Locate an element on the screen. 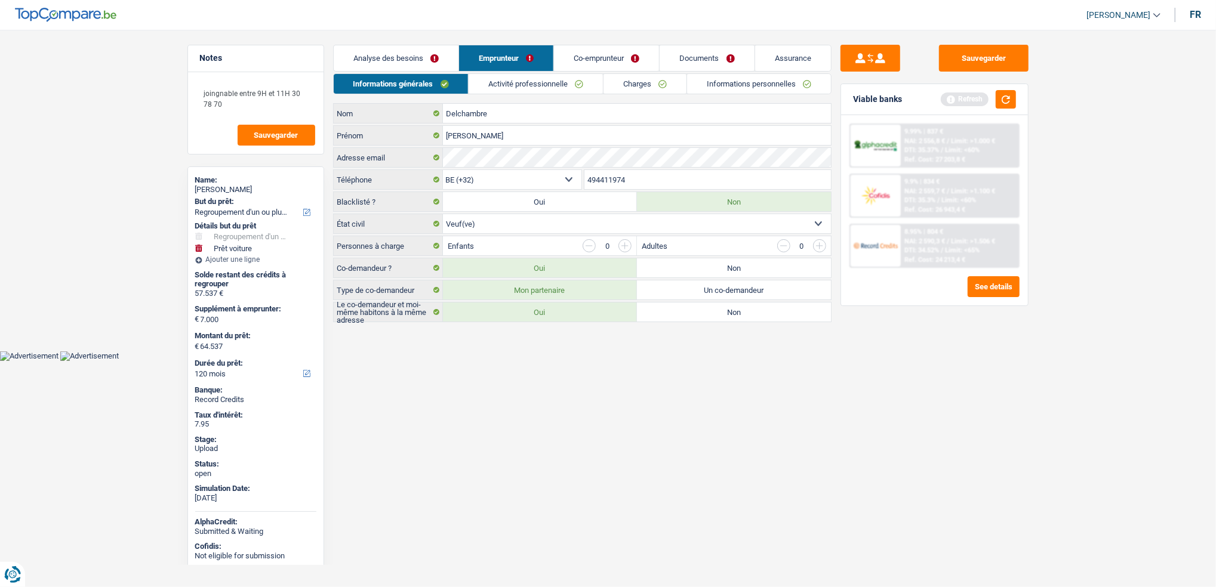  div: Banque: is located at coordinates (255, 390).